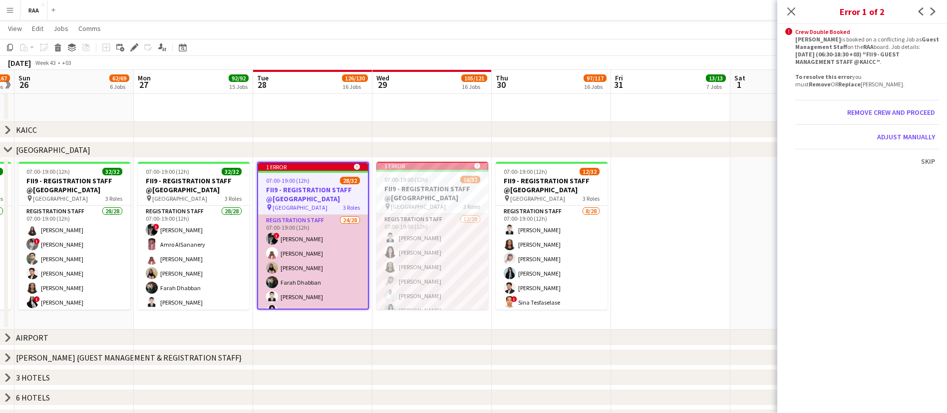  Describe the element at coordinates (501, 84) in the screenshot. I see `span: 30` at that location.